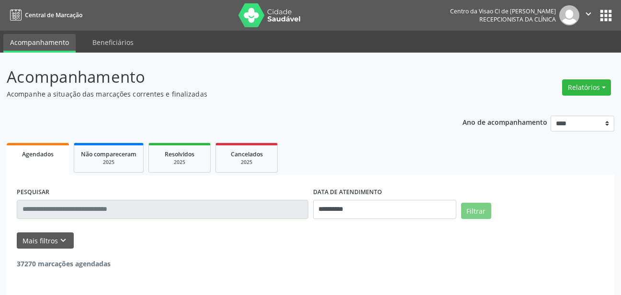  I want to click on button: Relatórios, so click(586, 88).